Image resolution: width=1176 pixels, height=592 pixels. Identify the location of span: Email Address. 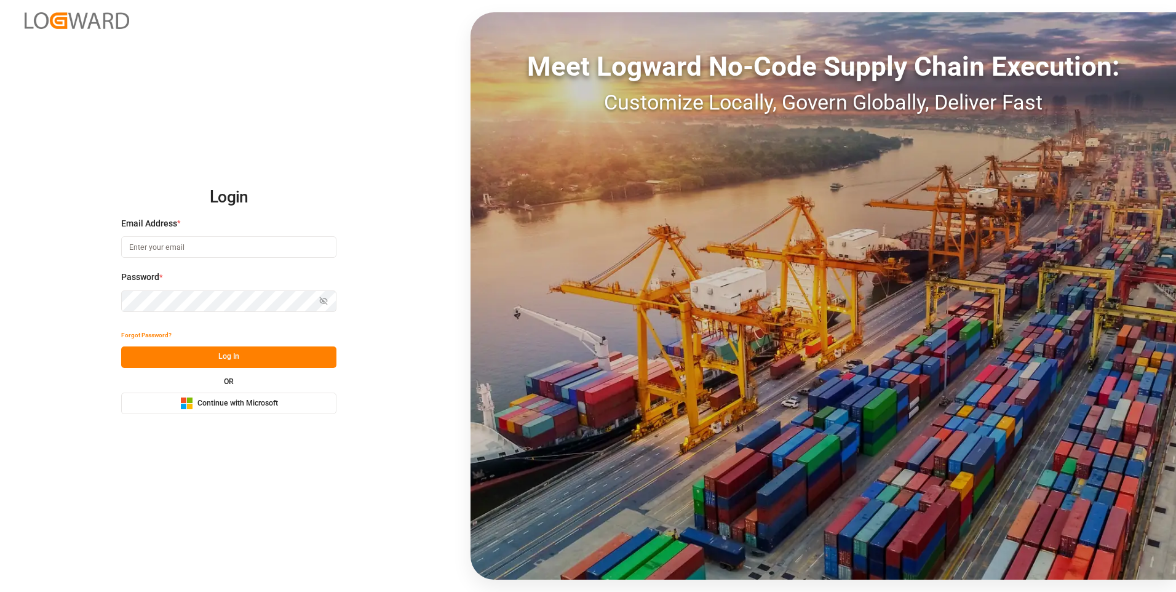
(149, 223).